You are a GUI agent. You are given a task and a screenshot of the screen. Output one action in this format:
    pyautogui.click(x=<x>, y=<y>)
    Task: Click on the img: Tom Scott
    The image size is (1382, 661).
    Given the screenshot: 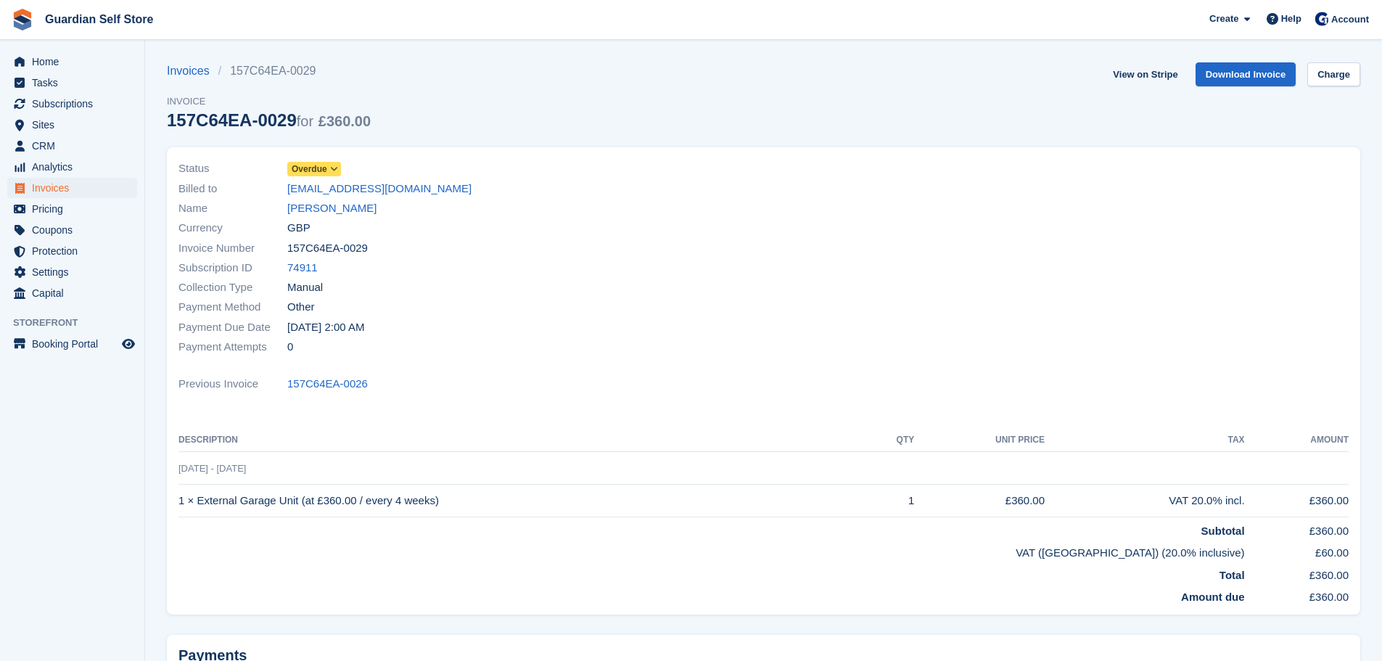 What is the action you would take?
    pyautogui.click(x=1321, y=19)
    